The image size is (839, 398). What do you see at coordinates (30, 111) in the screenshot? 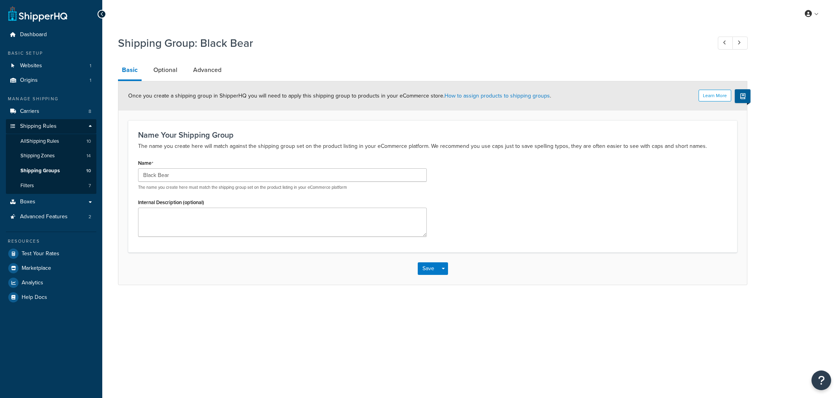
I see `span: Carriers` at bounding box center [30, 111].